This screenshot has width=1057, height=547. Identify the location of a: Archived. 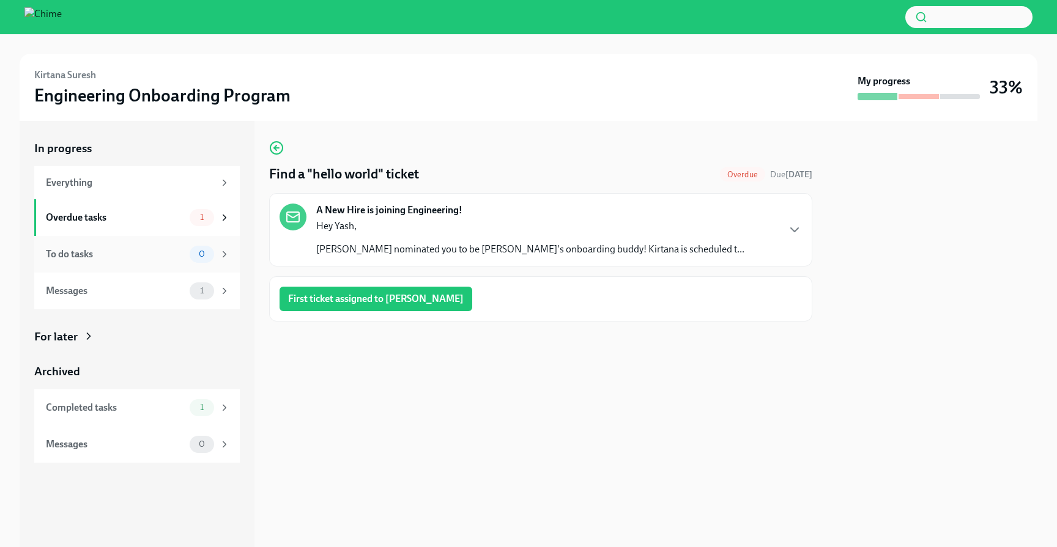
(137, 372).